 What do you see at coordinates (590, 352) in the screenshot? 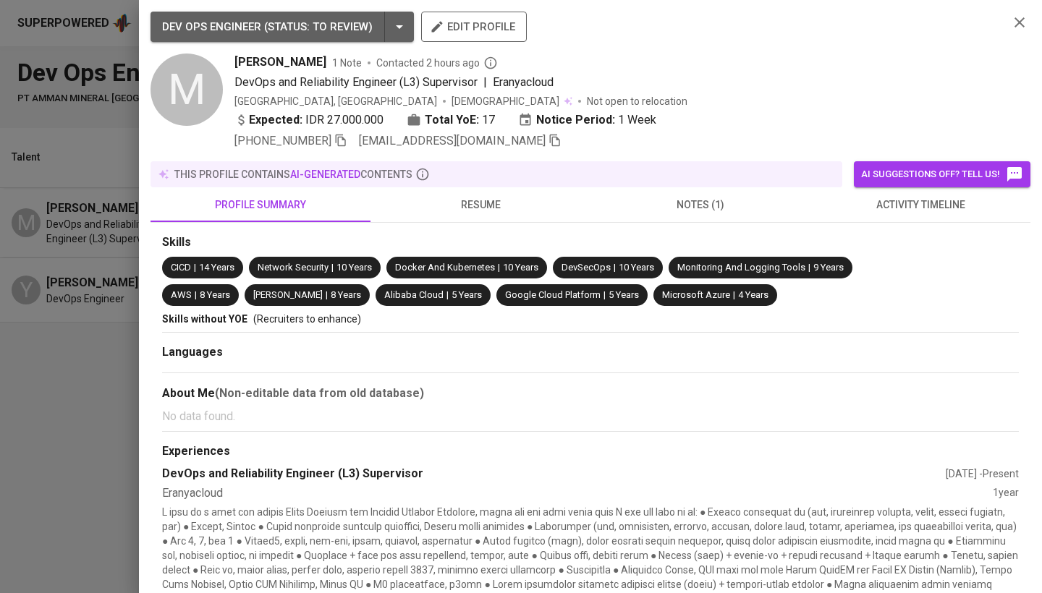
I see `div: Languages` at bounding box center [590, 352].